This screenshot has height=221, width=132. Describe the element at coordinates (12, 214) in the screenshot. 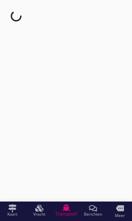

I see `span: Kaart` at that location.